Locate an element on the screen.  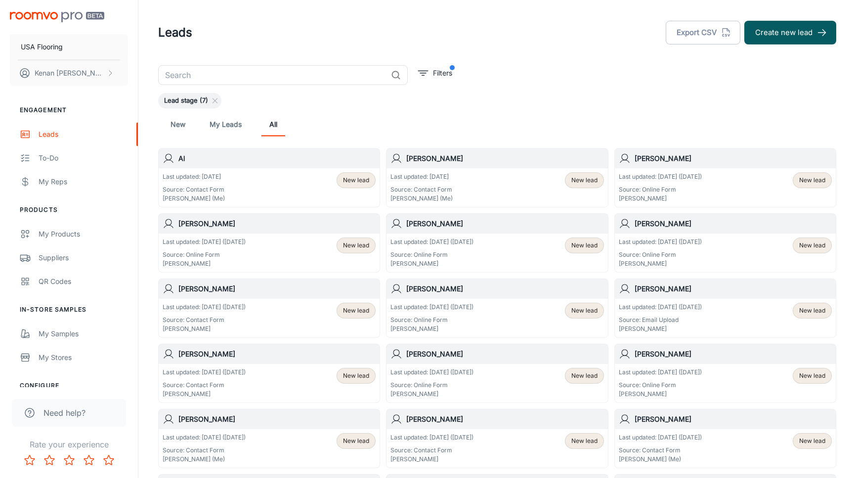
div: Leads is located at coordinates (83, 134).